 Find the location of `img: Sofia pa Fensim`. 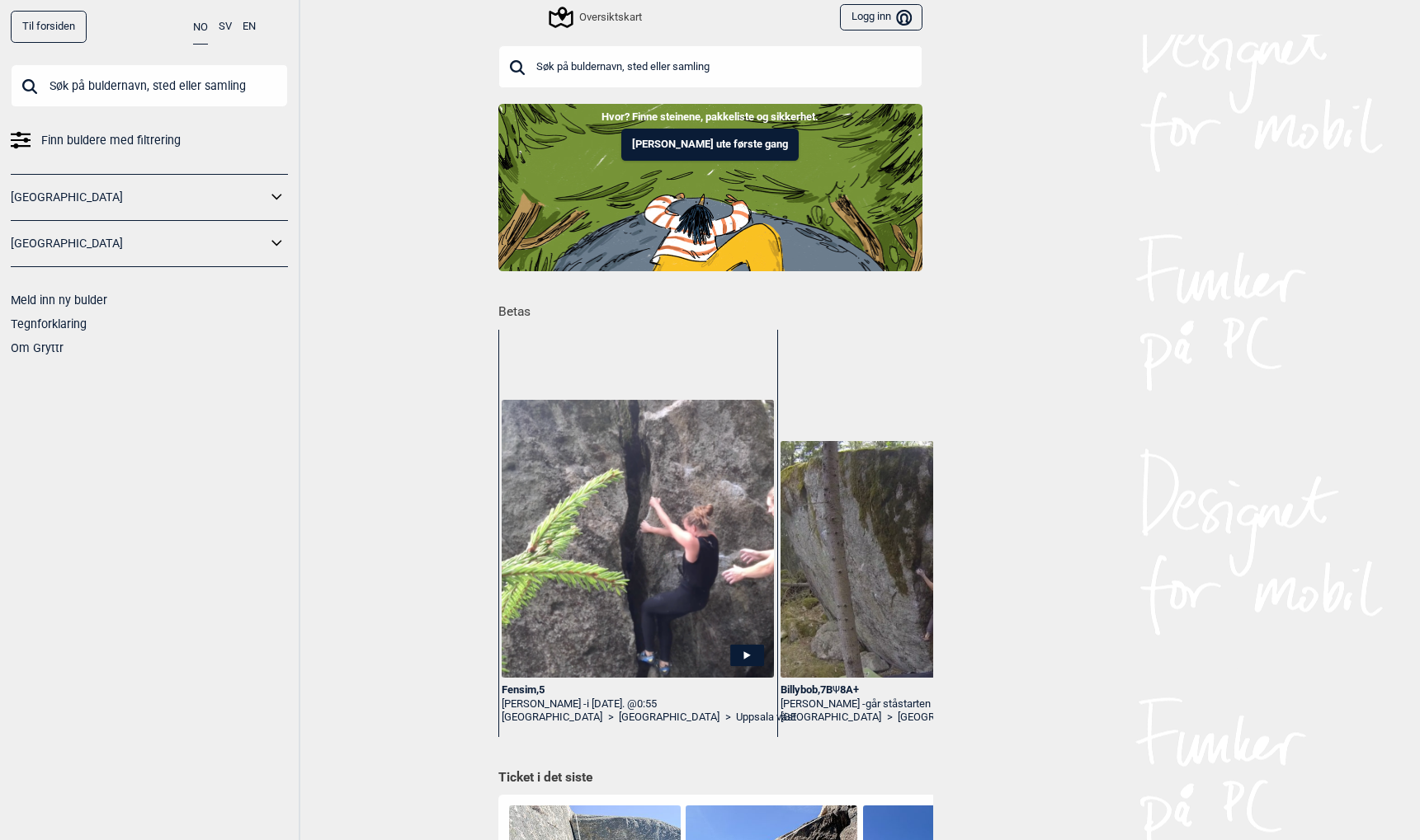

img: Sofia pa Fensim is located at coordinates (637, 538).